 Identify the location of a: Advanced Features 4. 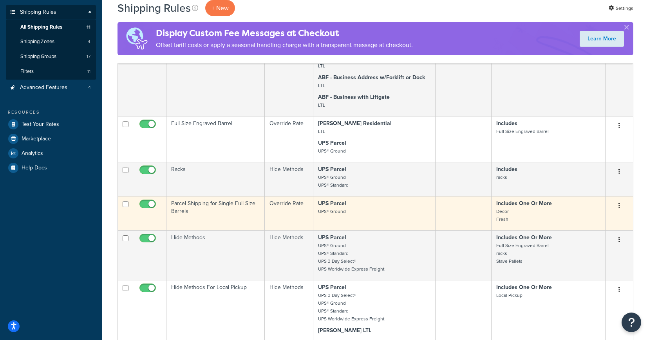
(51, 87).